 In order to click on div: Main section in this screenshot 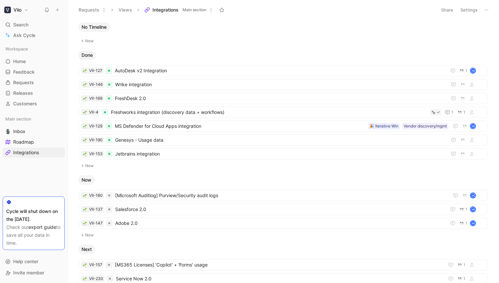, I will do `click(34, 119)`.